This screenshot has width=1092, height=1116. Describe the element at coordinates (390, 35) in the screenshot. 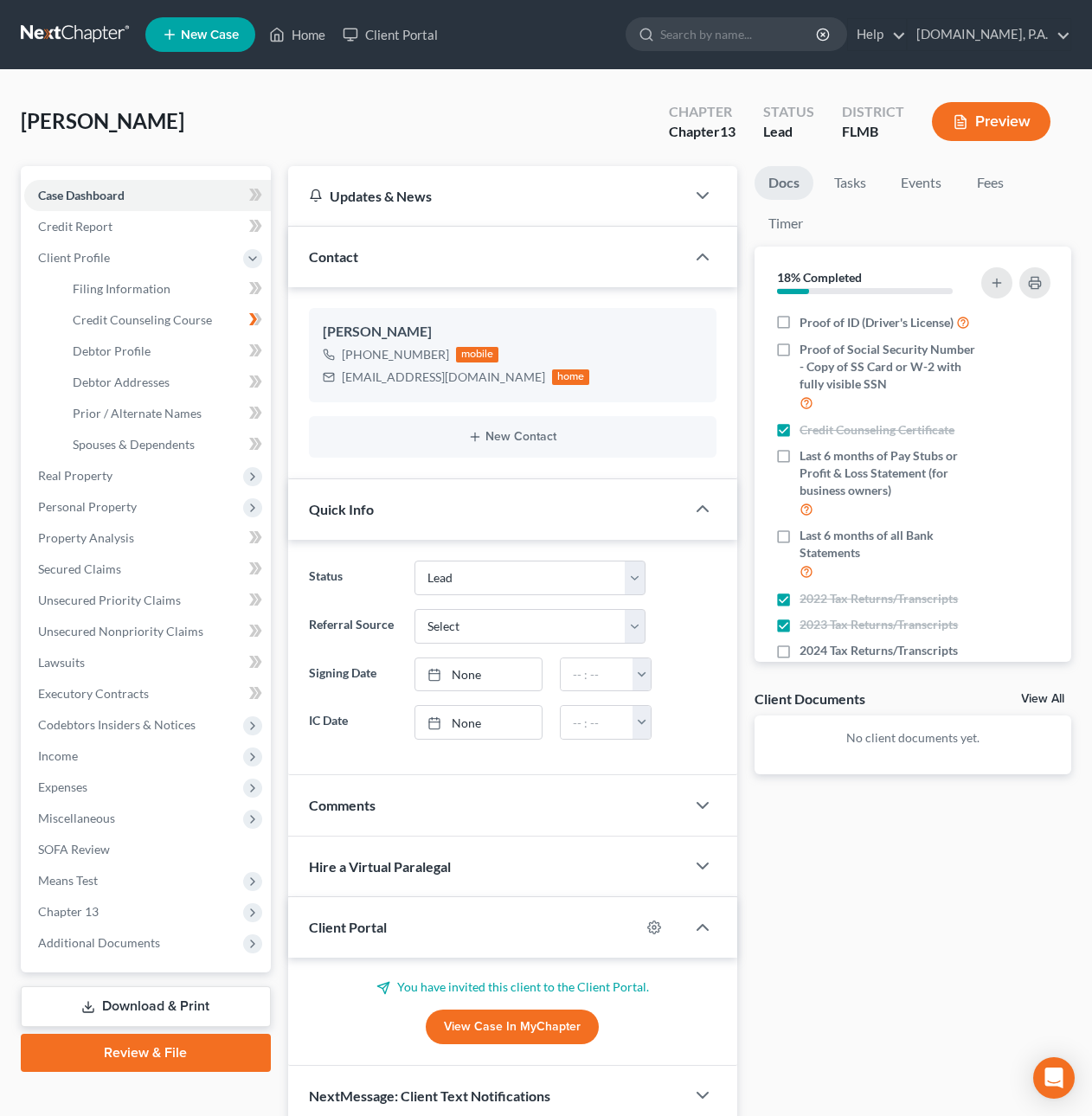

I see `a: Client Portal` at that location.